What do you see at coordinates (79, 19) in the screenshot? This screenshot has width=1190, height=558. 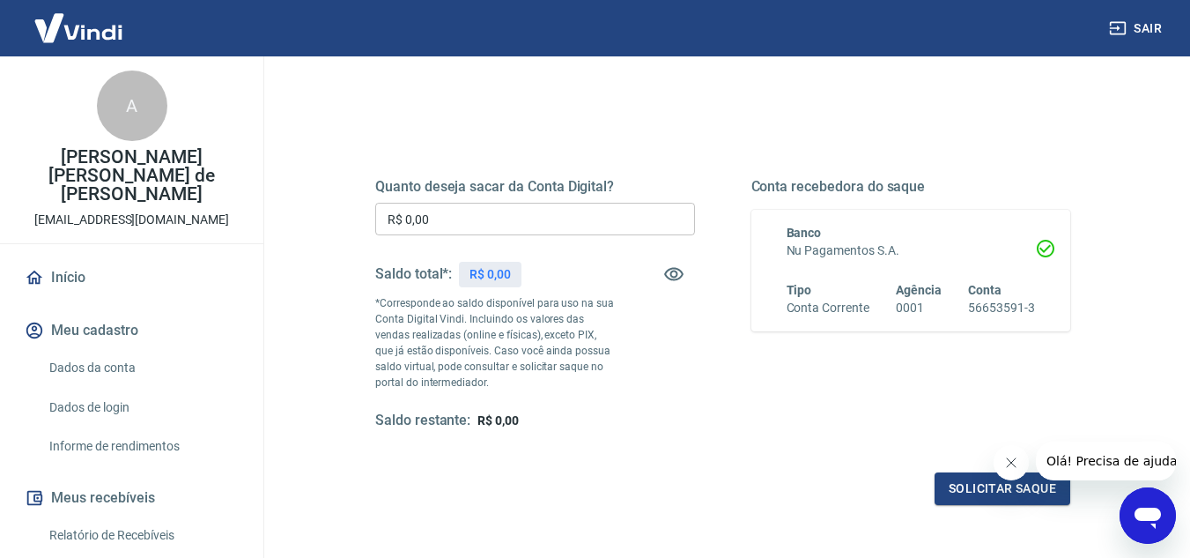 I see `span: Olá! Precisa de ajuda?` at bounding box center [79, 19].